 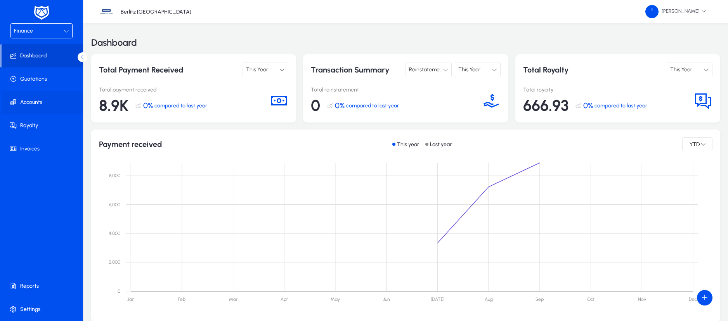 What do you see at coordinates (489, 300) in the screenshot?
I see `text: Aug` at bounding box center [489, 300].